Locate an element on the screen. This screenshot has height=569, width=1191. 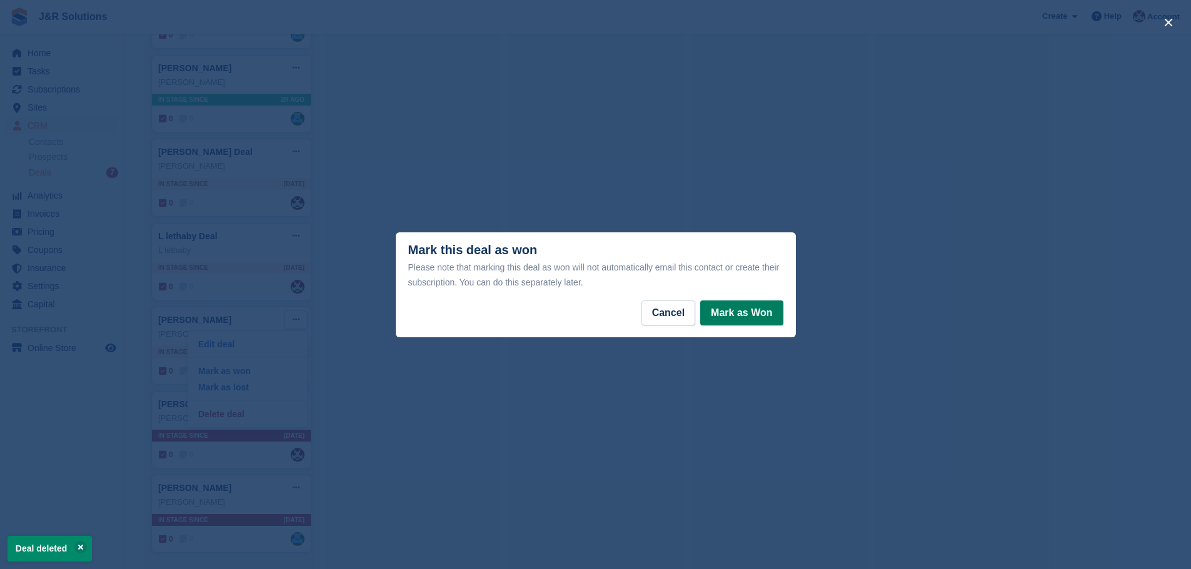
button: close is located at coordinates (1168, 23).